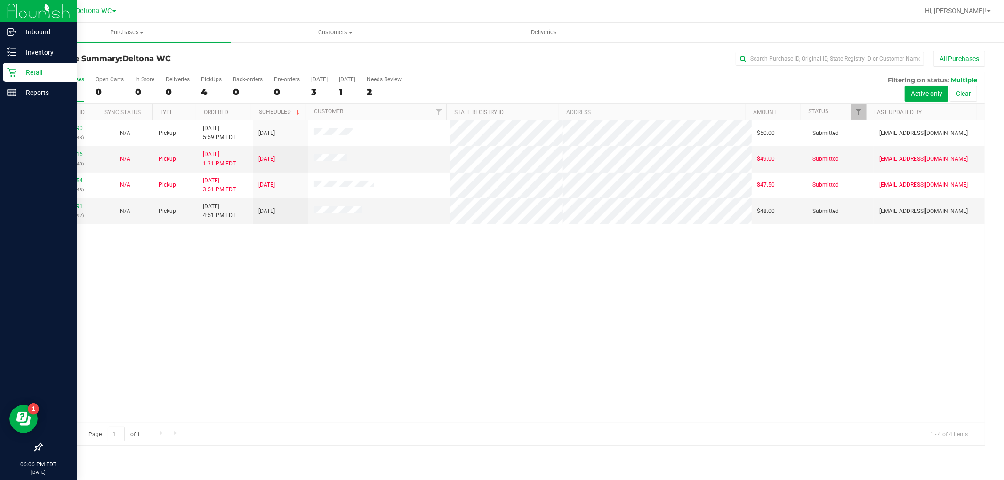 The height and width of the screenshot is (480, 1004). Describe the element at coordinates (830, 59) in the screenshot. I see `input: Search Purchase ID, Original ID, State Registry ID or Customer Name...` at that location.